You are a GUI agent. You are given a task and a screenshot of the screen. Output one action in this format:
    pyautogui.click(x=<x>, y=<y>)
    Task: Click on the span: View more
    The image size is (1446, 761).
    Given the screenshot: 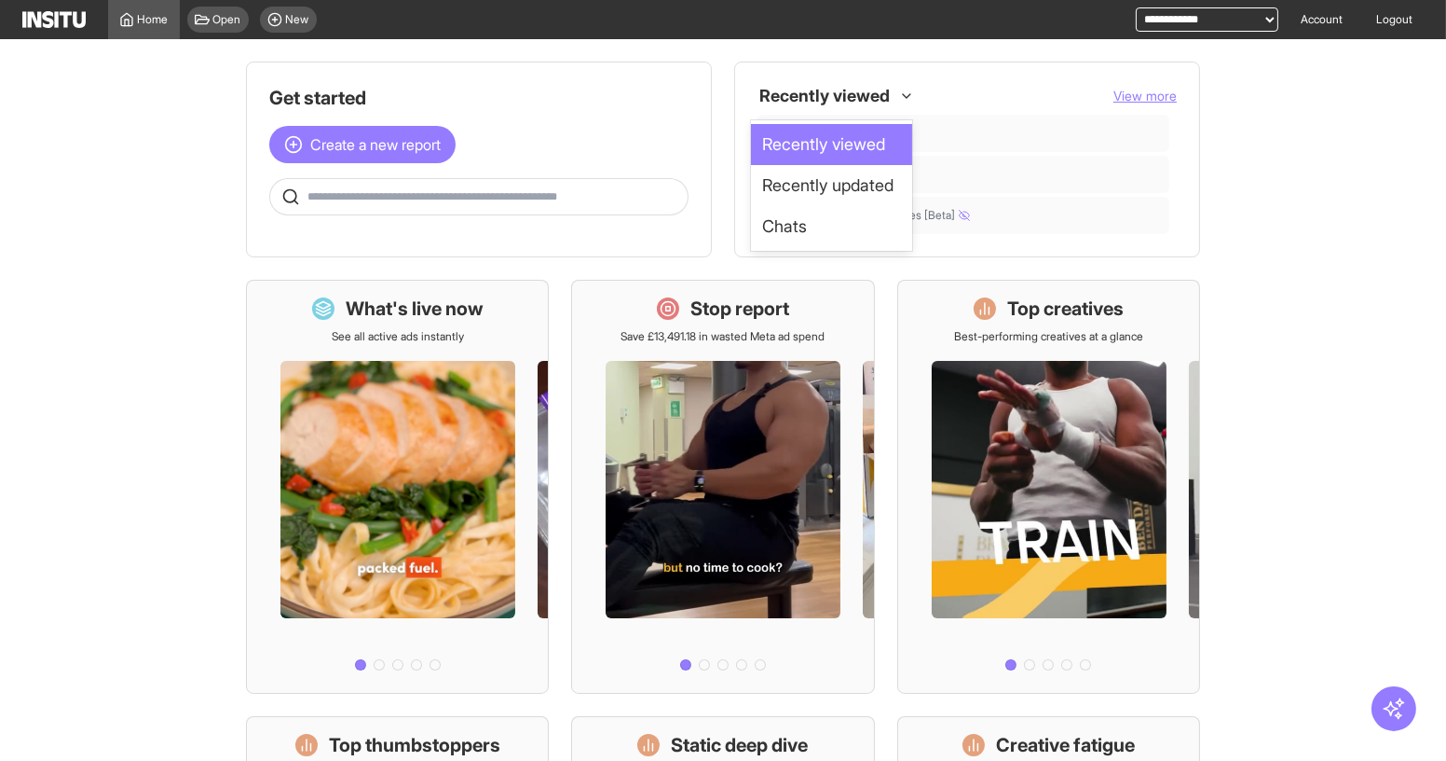 What is the action you would take?
    pyautogui.click(x=1145, y=95)
    